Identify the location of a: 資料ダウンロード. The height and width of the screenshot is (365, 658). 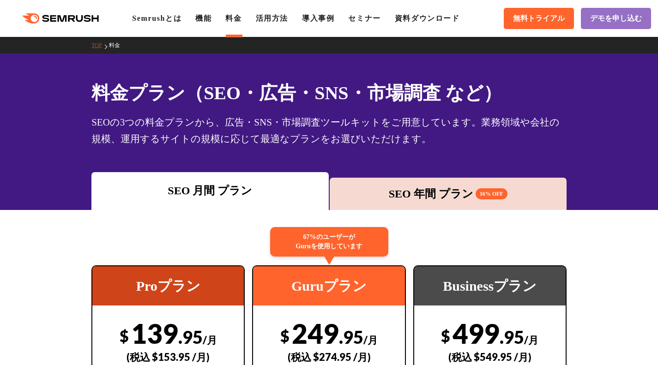
(427, 18).